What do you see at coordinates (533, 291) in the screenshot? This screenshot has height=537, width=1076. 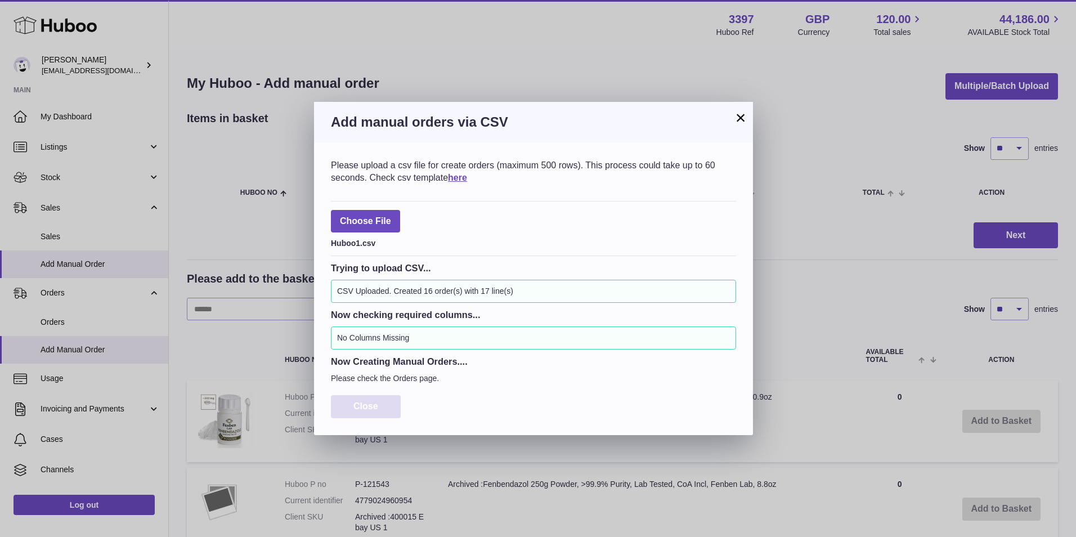 I see `div: CSV Uploaded. Created 16 order(s) with 17 line(s)` at bounding box center [533, 291].